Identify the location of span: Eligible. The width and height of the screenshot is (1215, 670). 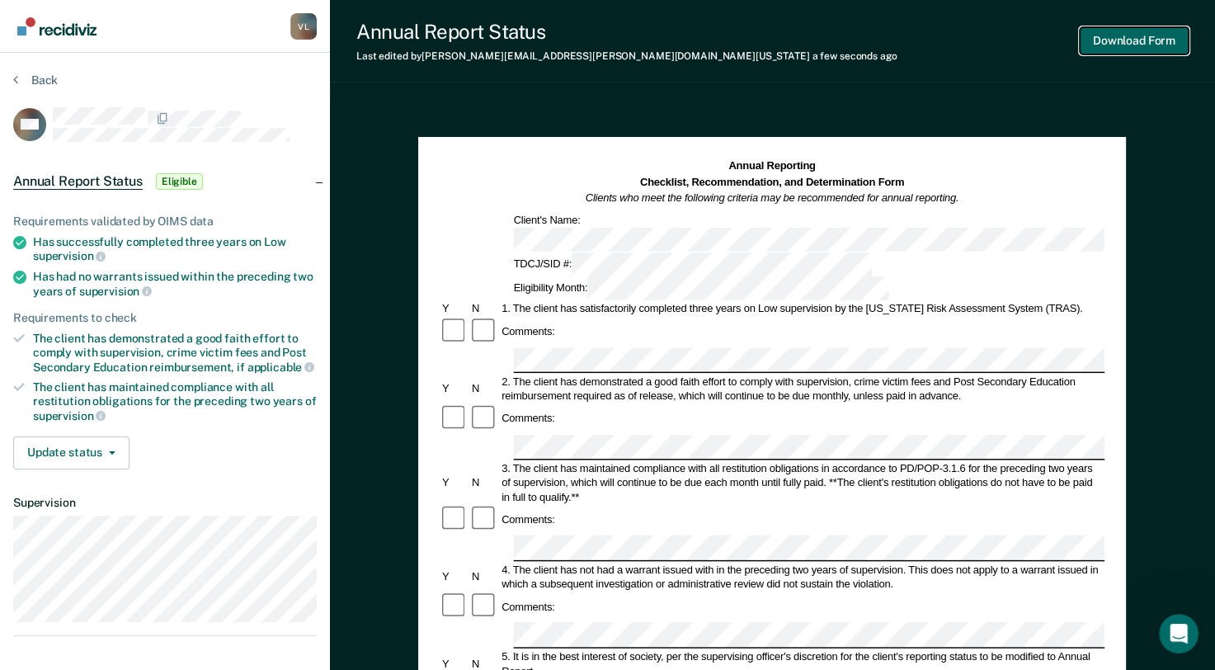
(179, 181).